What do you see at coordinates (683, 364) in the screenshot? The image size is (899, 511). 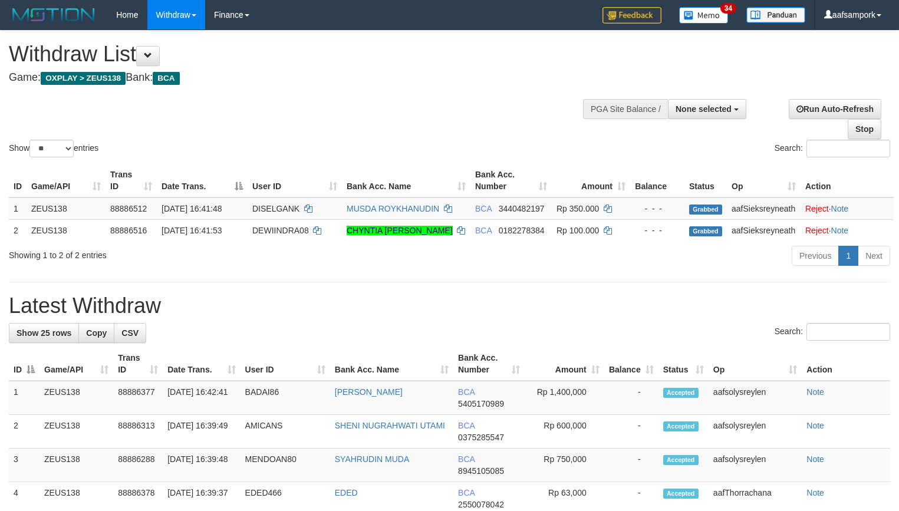 I see `th: Status: activate to sort column ascending` at bounding box center [683, 364].